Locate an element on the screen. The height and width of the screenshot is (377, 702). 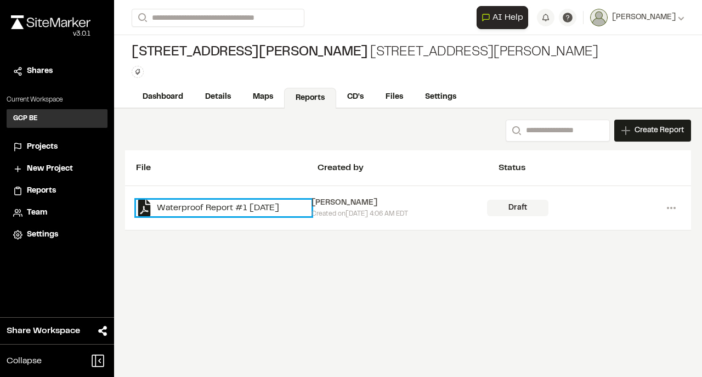
a: Team is located at coordinates (57, 213).